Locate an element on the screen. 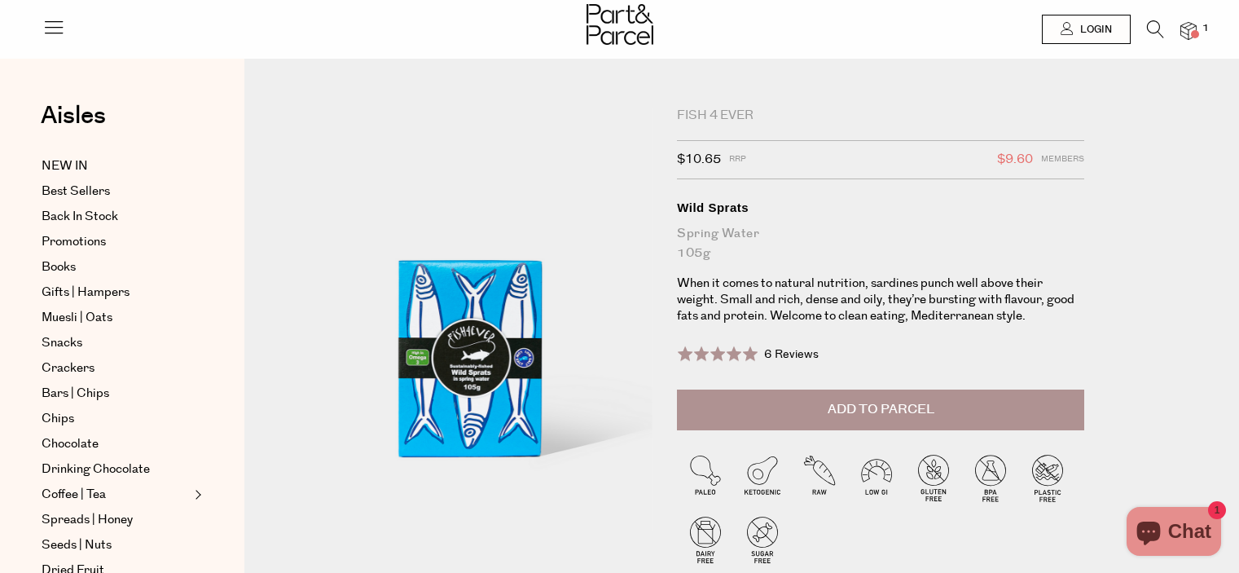 Image resolution: width=1239 pixels, height=573 pixels. a: Promotions is located at coordinates (116, 242).